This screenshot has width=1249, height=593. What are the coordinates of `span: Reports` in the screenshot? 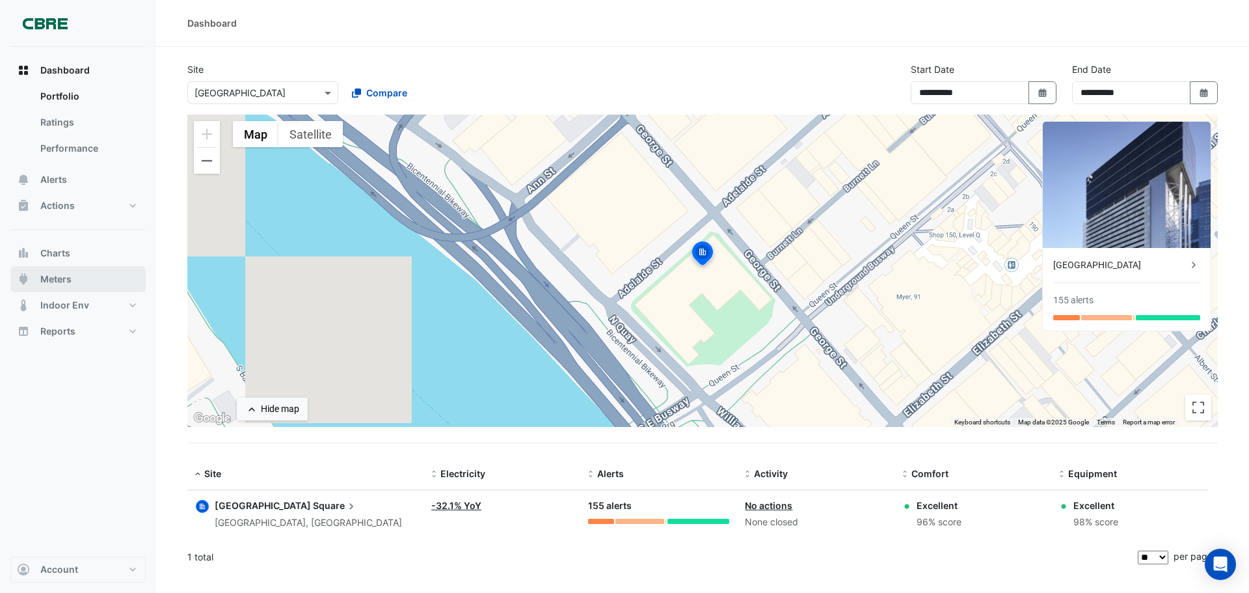 It's located at (58, 331).